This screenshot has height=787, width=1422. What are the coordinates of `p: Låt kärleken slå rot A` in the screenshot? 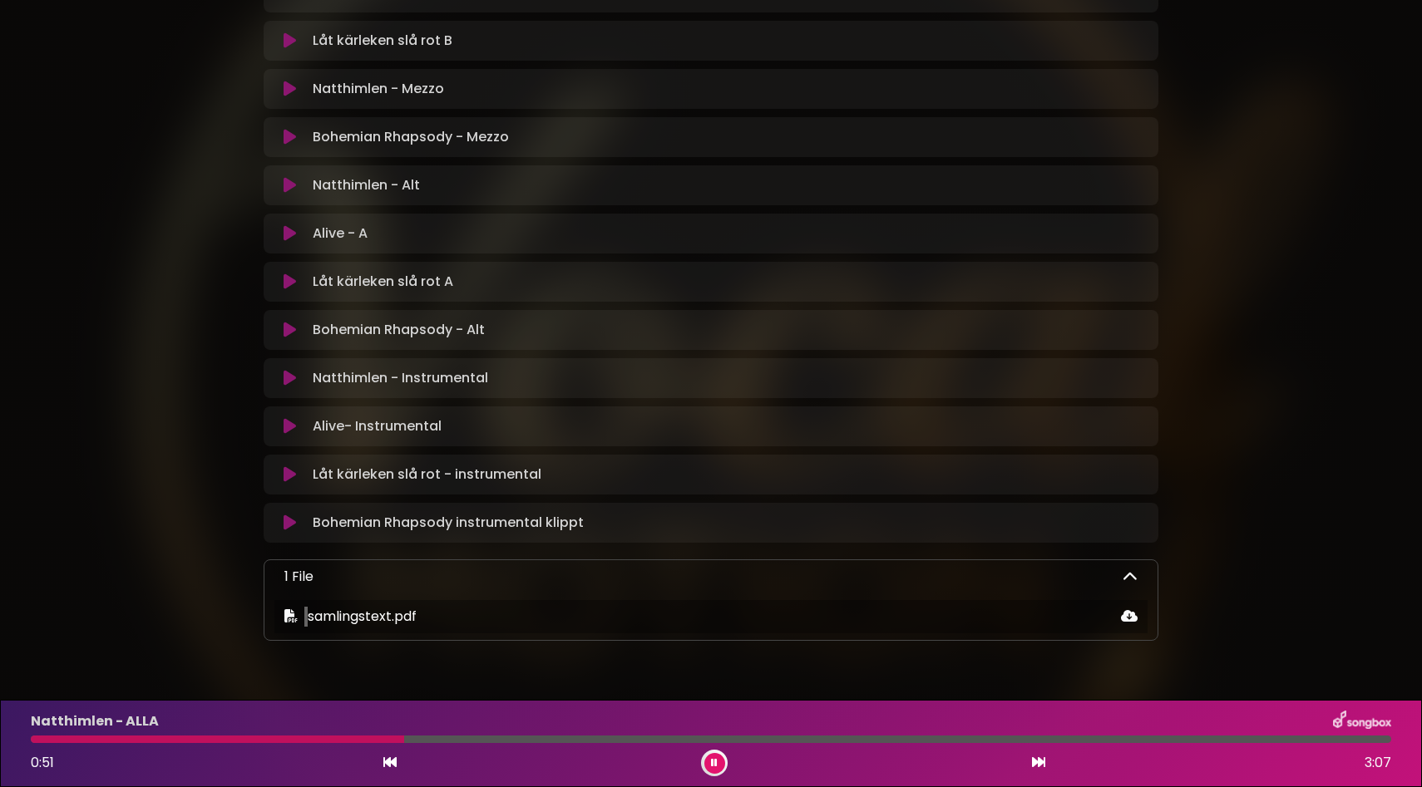 It's located at (382, 282).